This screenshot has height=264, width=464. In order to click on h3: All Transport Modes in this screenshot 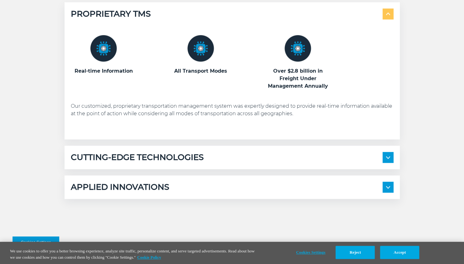, I will do `click(201, 71)`.